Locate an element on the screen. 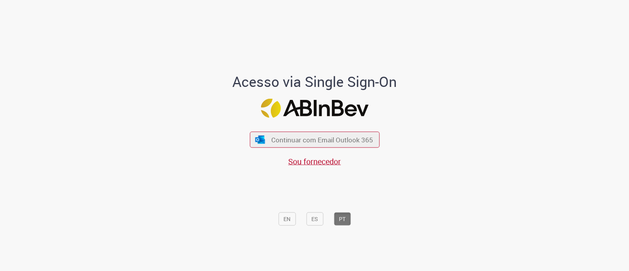 Image resolution: width=629 pixels, height=271 pixels. img: ícone Azure/Microsoft 360 is located at coordinates (260, 139).